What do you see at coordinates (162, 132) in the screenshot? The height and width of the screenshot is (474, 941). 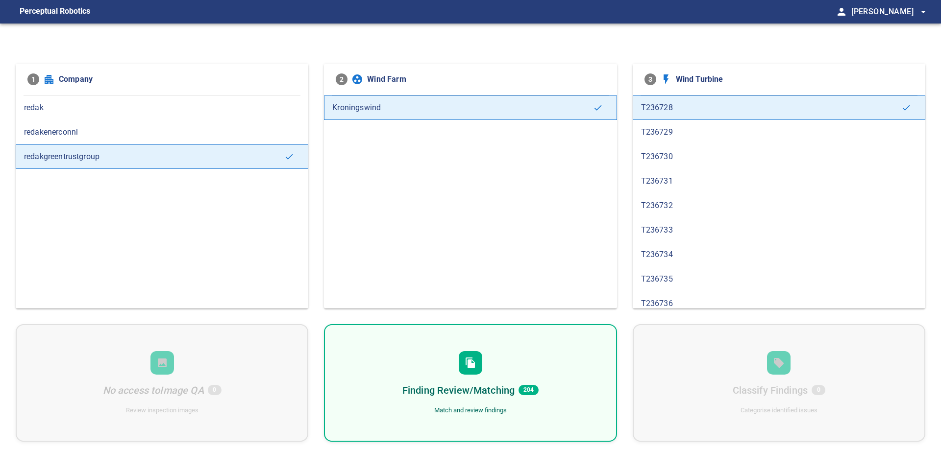 I see `div: redakenerconnl` at bounding box center [162, 132].